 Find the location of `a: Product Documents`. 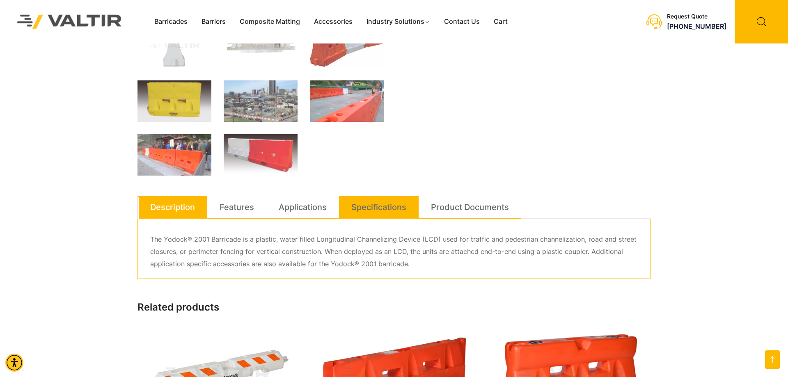

a: Product Documents is located at coordinates (470, 207).